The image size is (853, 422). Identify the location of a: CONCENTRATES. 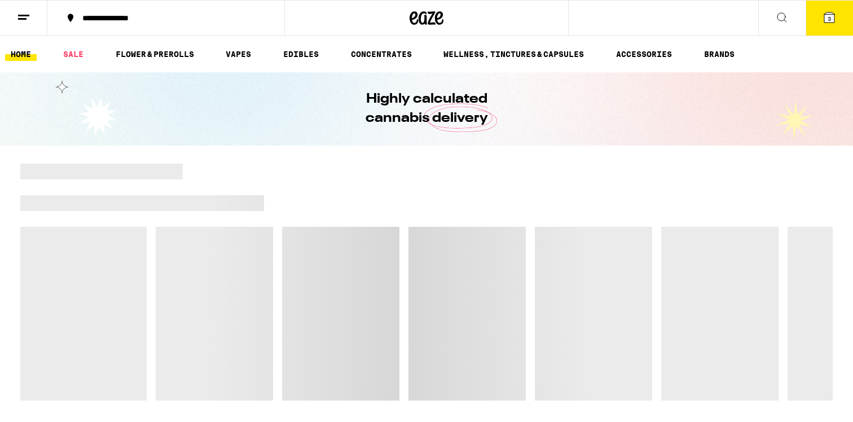
(381, 54).